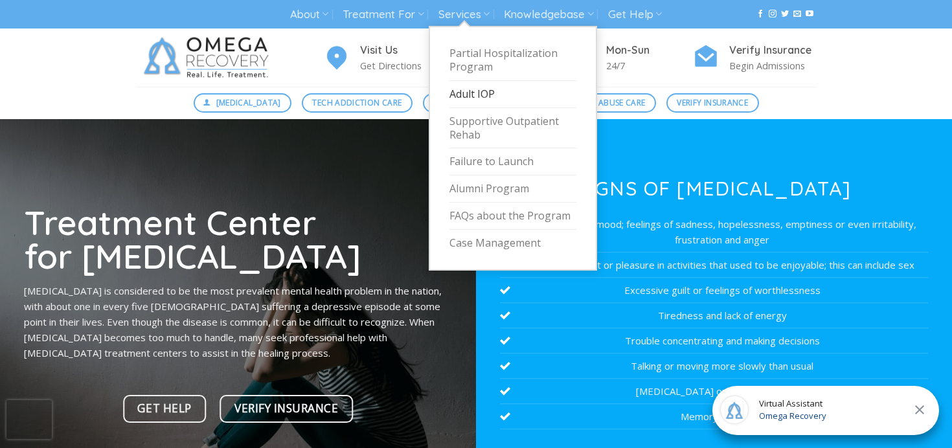 The width and height of the screenshot is (952, 448). Describe the element at coordinates (513, 216) in the screenshot. I see `a: FAQs about the Program` at that location.